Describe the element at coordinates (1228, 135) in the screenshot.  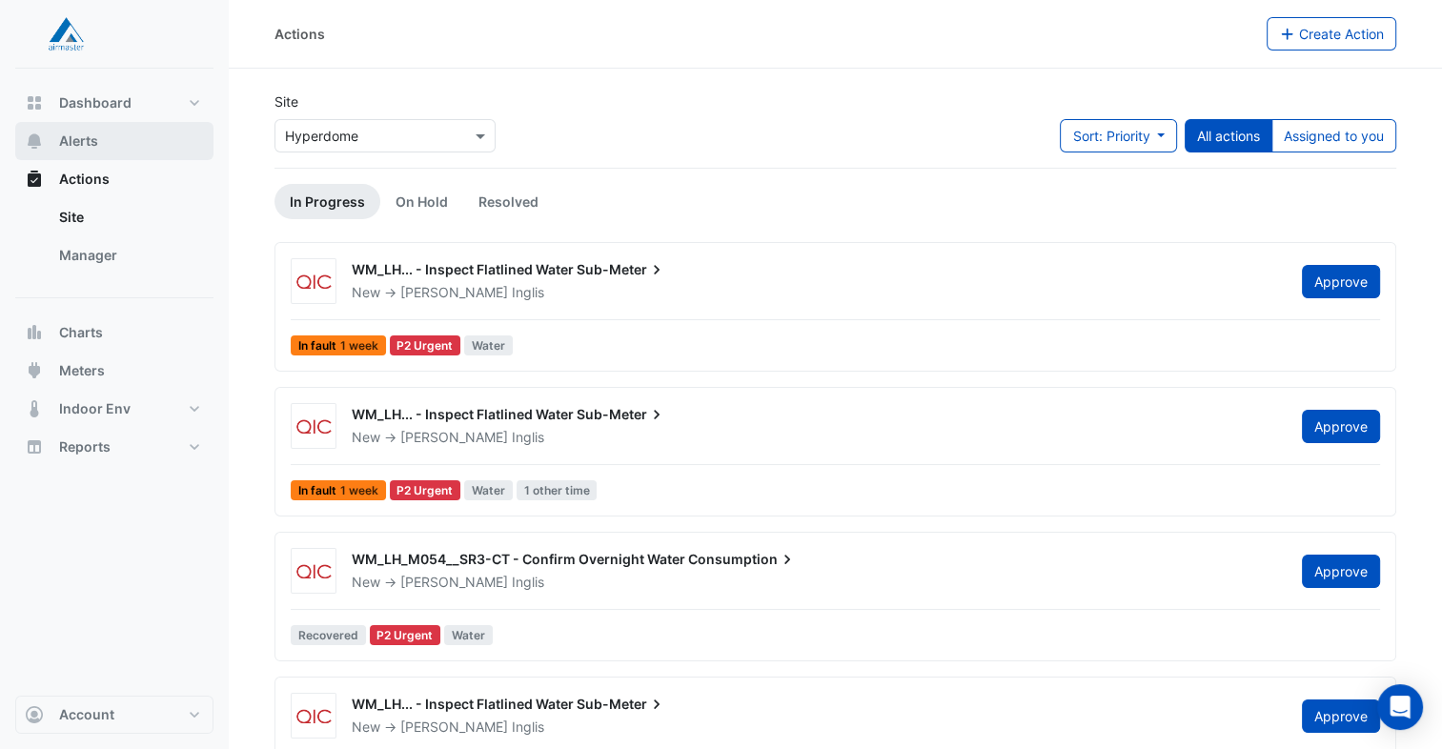
I see `button: All actions` at that location.